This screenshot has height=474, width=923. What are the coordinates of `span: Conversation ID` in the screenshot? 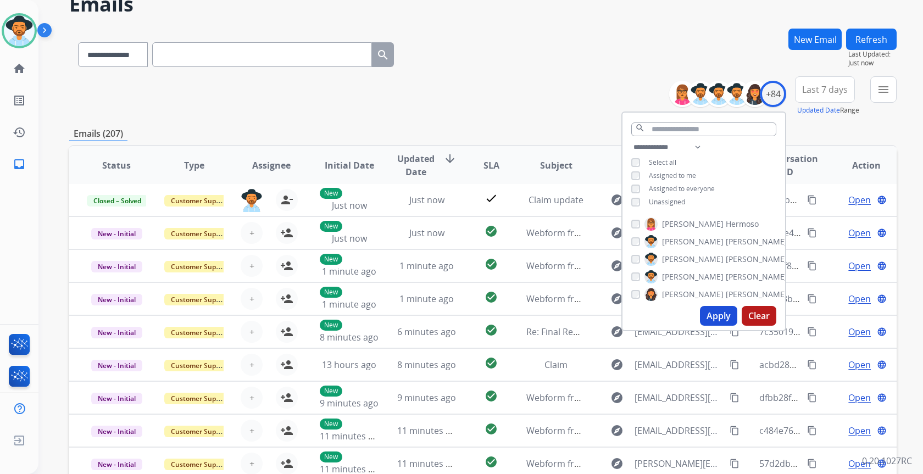 It's located at (789, 165).